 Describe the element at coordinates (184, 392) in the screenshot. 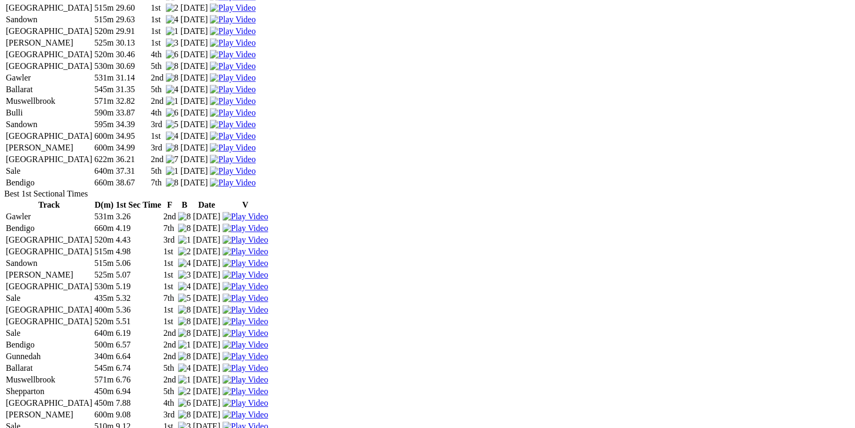

I see `img: 2` at that location.